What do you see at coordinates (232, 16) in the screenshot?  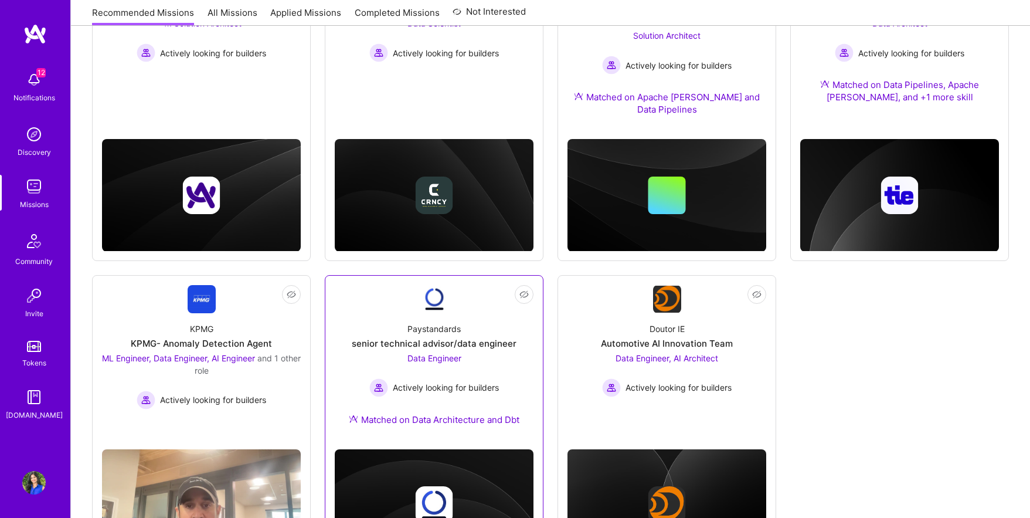 I see `a: All Missions` at bounding box center [232, 16].